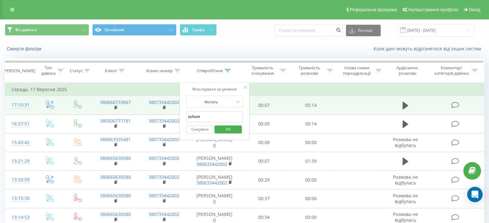 The image size is (489, 223). What do you see at coordinates (198, 30) in the screenshot?
I see `span: Графік` at bounding box center [198, 30].